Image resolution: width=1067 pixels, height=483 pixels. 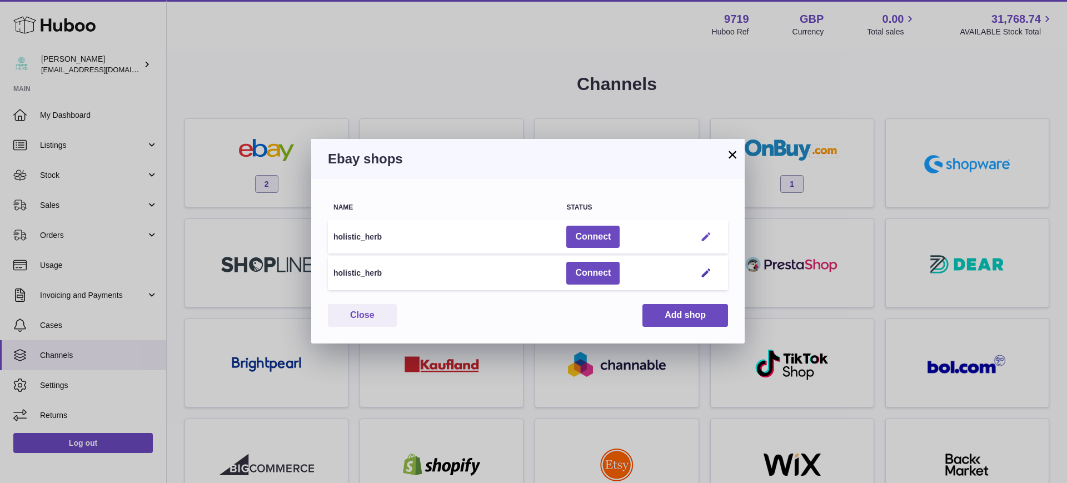 What do you see at coordinates (444, 207) in the screenshot?
I see `div: Name` at bounding box center [444, 207].